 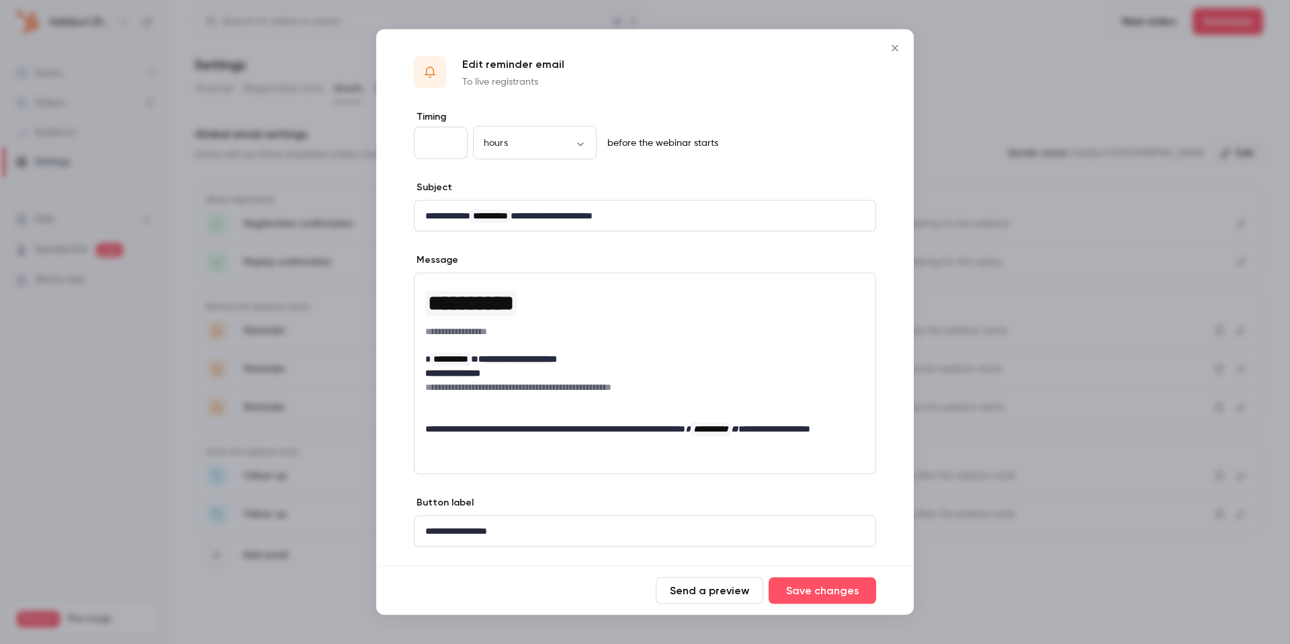 I want to click on p: To live registrants, so click(x=513, y=82).